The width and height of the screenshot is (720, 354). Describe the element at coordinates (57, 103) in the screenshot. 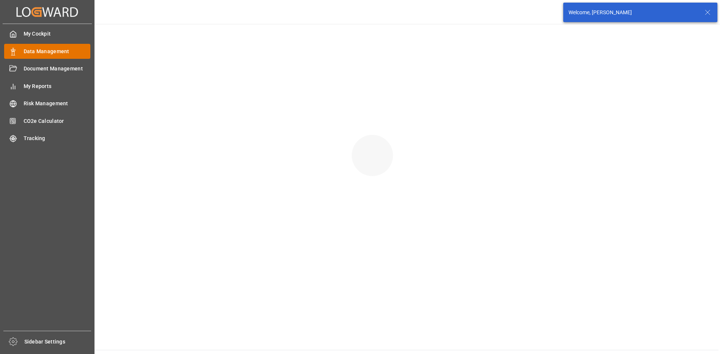

I see `span: Risk Management` at that location.